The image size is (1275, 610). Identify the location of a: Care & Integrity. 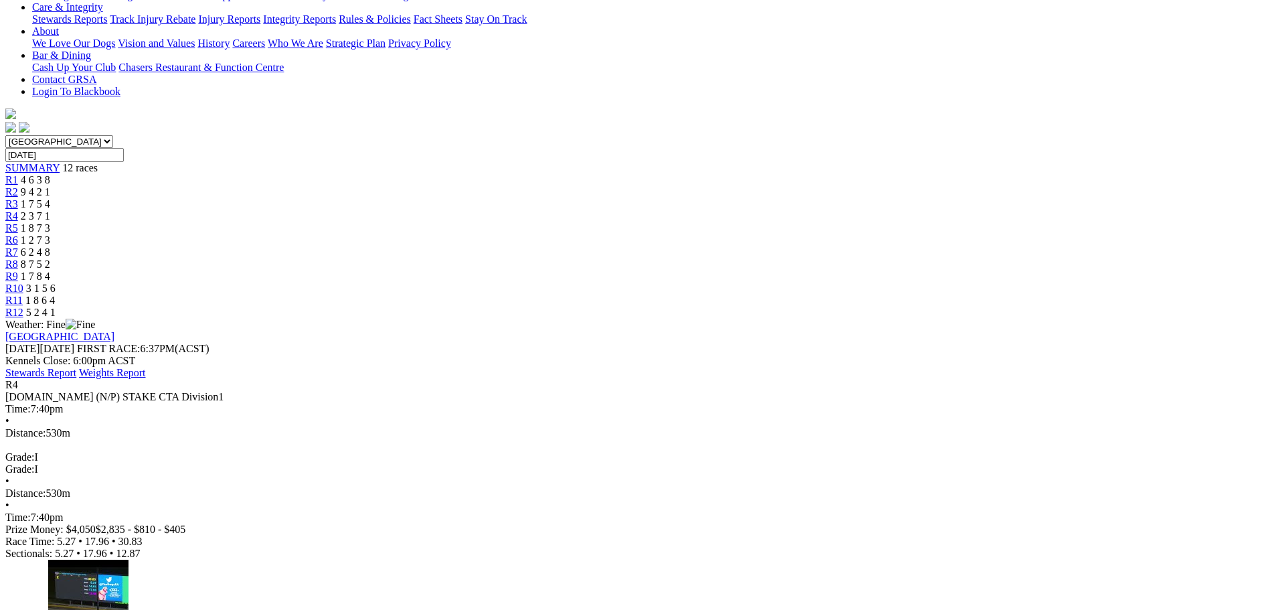
(68, 7).